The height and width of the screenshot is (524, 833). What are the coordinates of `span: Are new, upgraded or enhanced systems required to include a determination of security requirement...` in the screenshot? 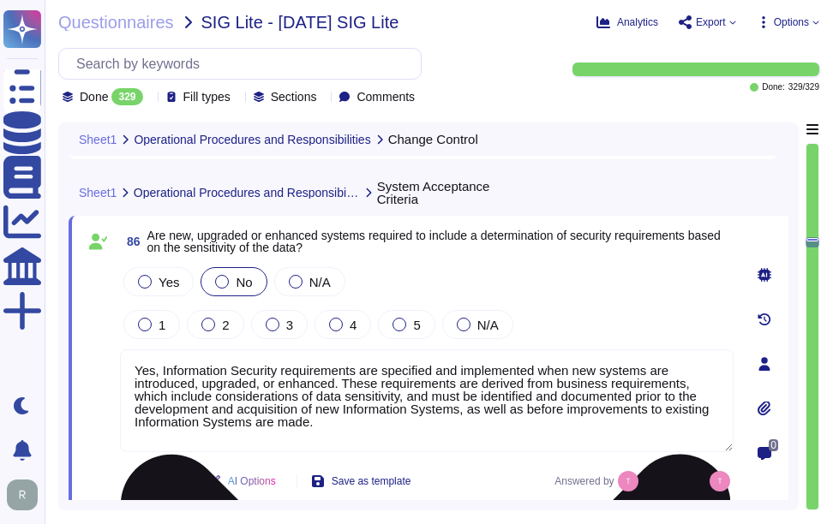 It's located at (434, 242).